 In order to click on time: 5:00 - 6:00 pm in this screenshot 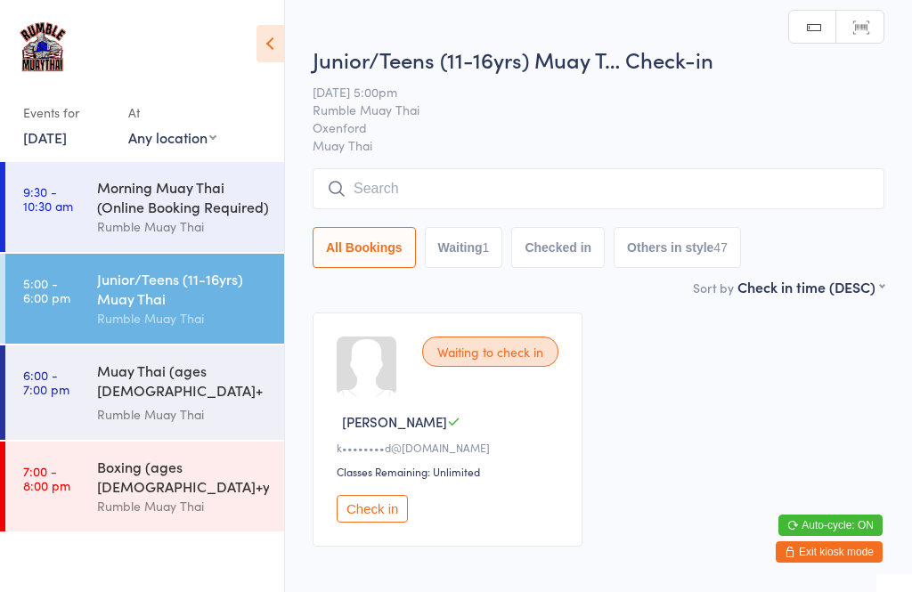, I will do `click(46, 290)`.